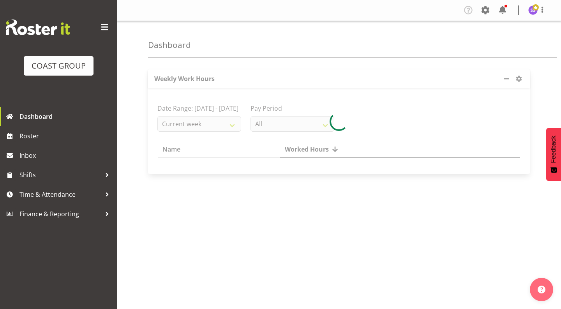  Describe the element at coordinates (541, 289) in the screenshot. I see `img: help-xxl-2.png` at that location.